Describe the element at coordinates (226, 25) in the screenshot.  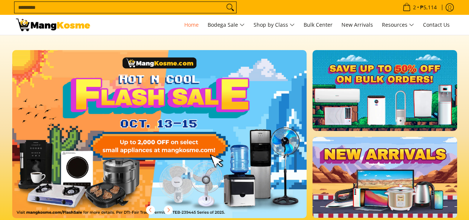
I see `a: Bodega Sale` at that location.